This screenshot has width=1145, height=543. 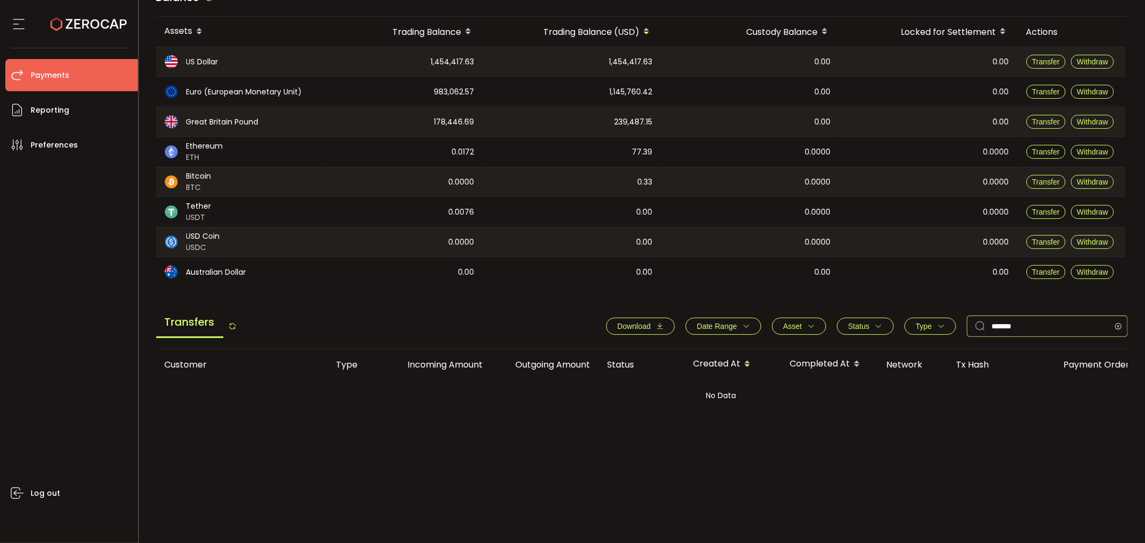 What do you see at coordinates (356, 364) in the screenshot?
I see `div: Type` at bounding box center [356, 364].